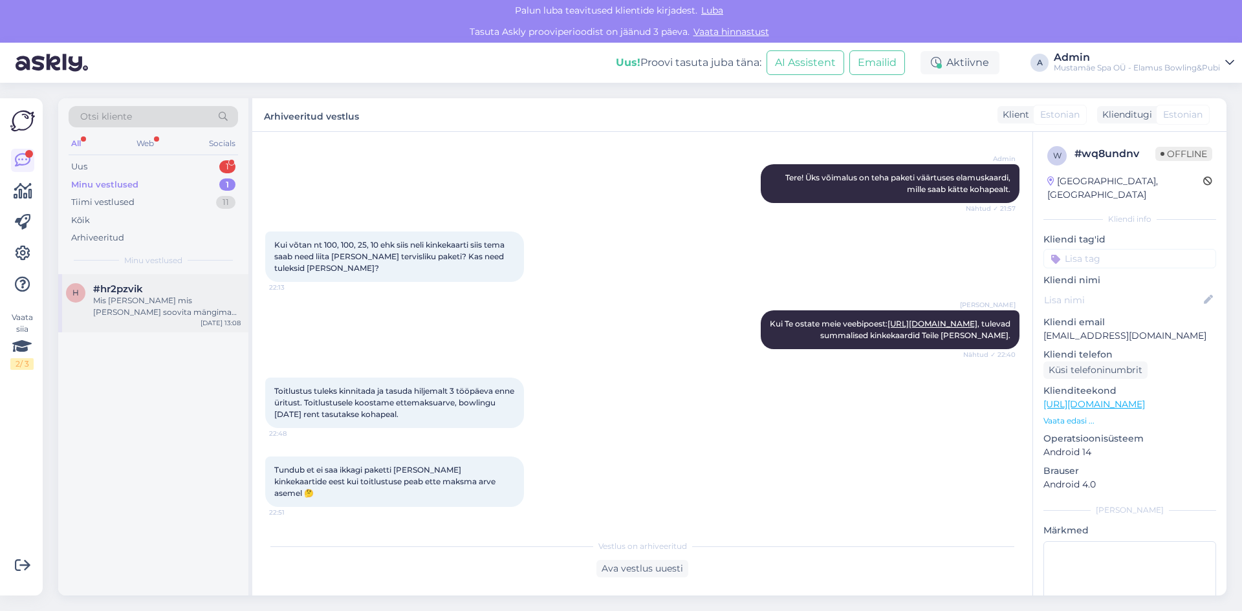 The width and height of the screenshot is (1242, 611). Describe the element at coordinates (153, 261) in the screenshot. I see `span: Minu vestlused` at that location.